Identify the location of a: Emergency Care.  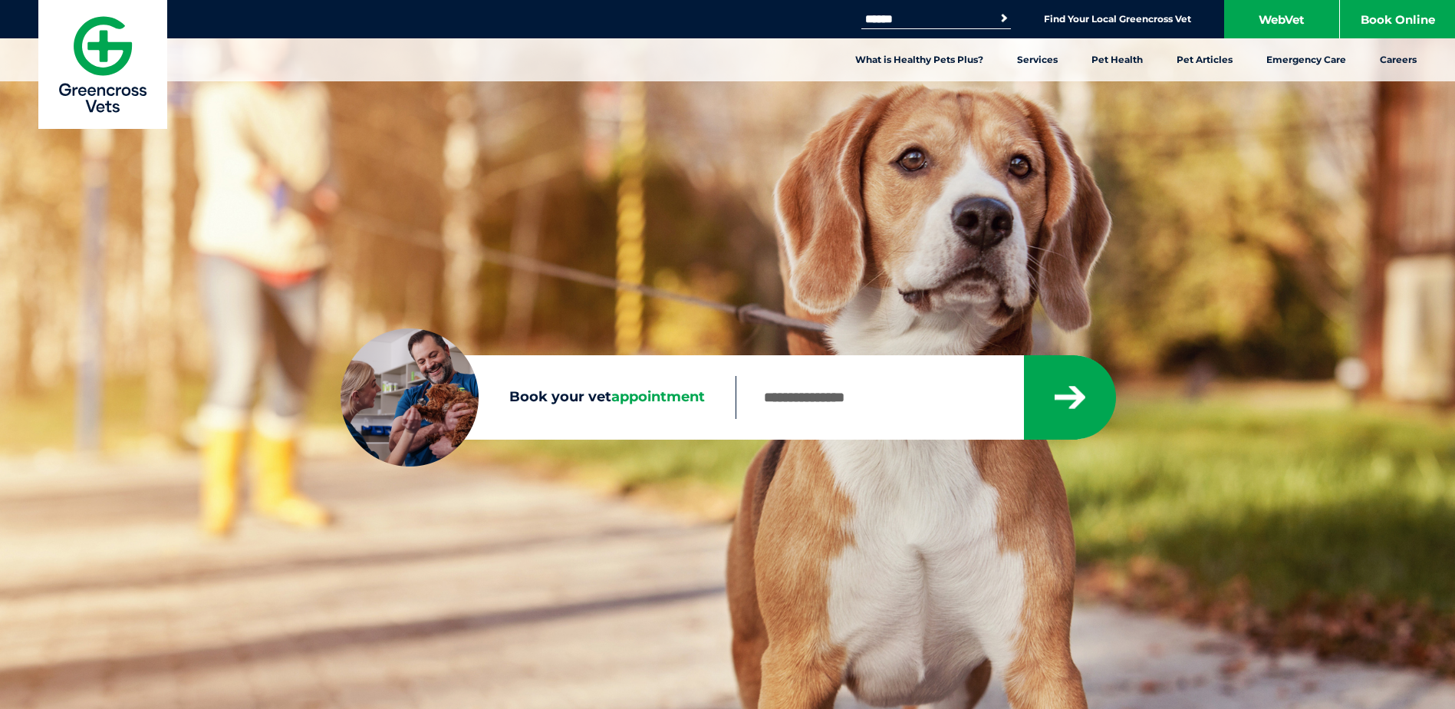
(1306, 60).